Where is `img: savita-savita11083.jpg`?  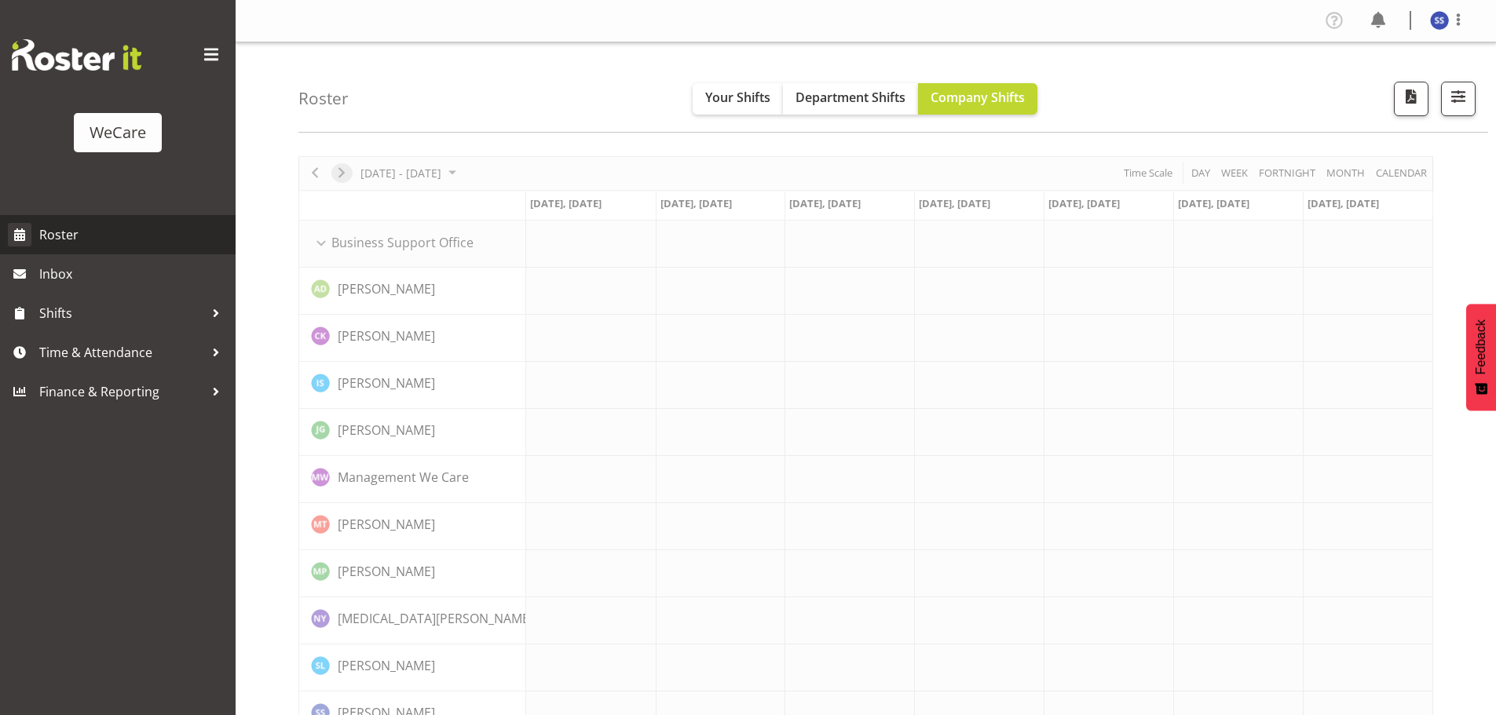
img: savita-savita11083.jpg is located at coordinates (1439, 20).